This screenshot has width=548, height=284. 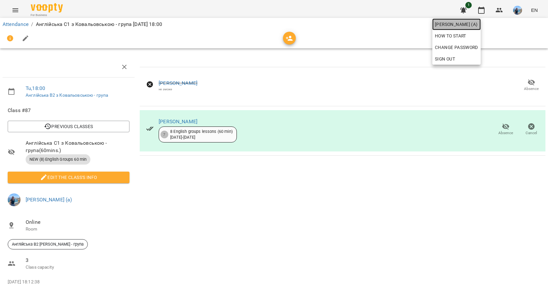 What do you see at coordinates (450, 36) in the screenshot?
I see `span: How to start` at bounding box center [450, 36].